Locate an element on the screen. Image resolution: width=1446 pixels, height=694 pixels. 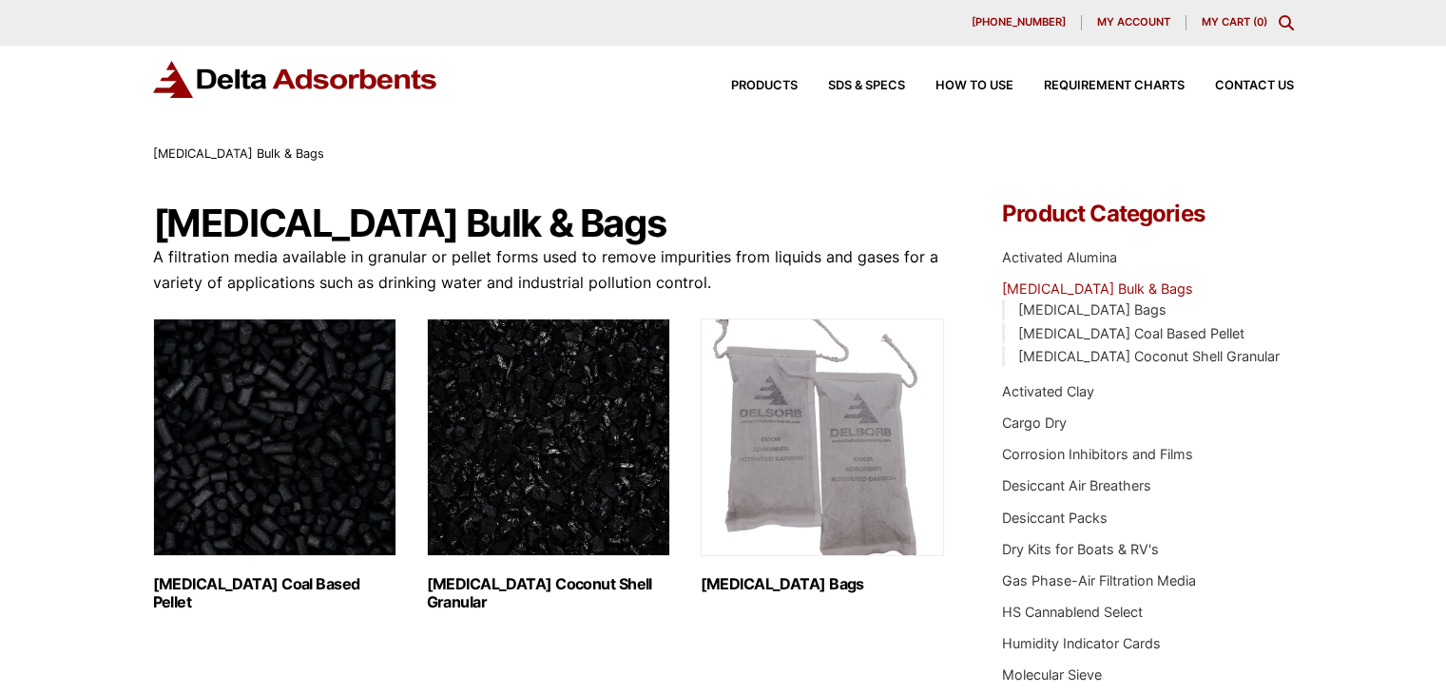
span: 0 is located at coordinates (1260, 22).